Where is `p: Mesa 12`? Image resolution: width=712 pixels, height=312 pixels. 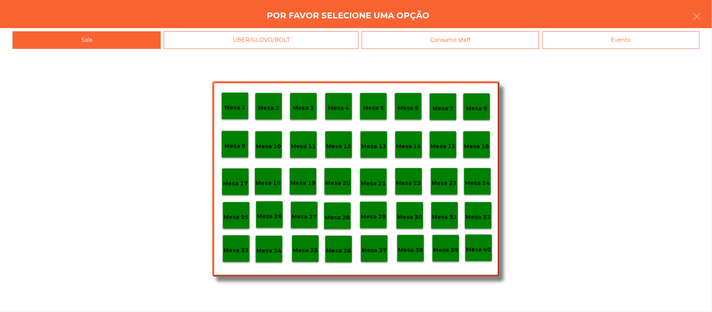
p: Mesa 12 is located at coordinates (339, 146).